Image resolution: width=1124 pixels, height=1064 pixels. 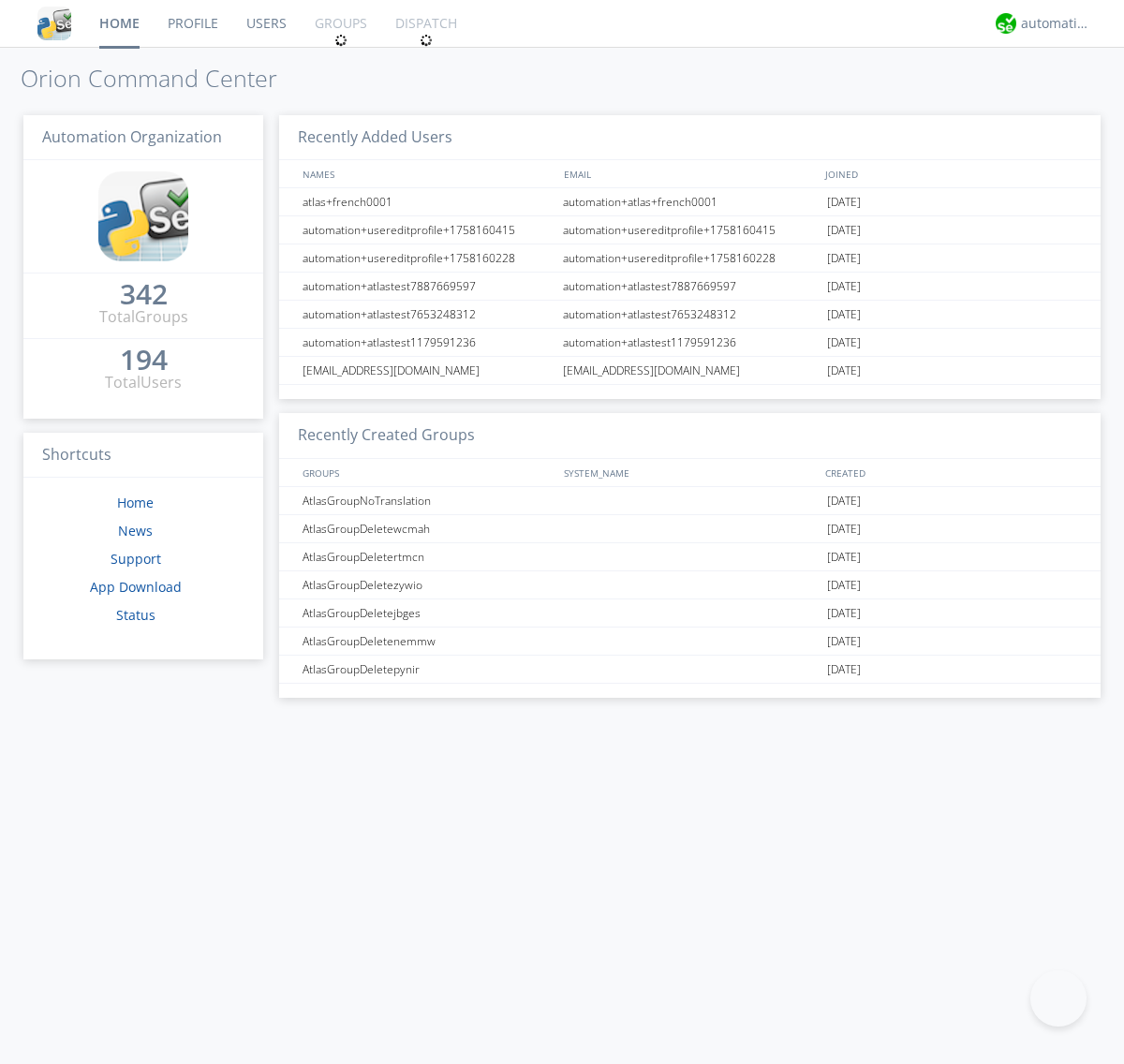 What do you see at coordinates (427, 556) in the screenshot?
I see `div: AtlasGroupDeletertmcn` at bounding box center [427, 556].